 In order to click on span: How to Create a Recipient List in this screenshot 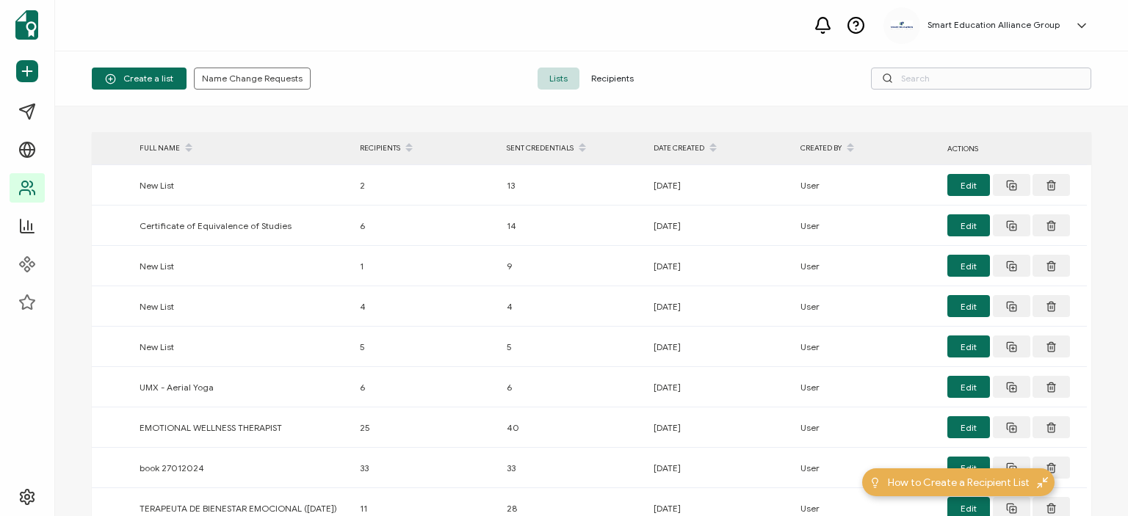, I will do `click(958, 482)`.